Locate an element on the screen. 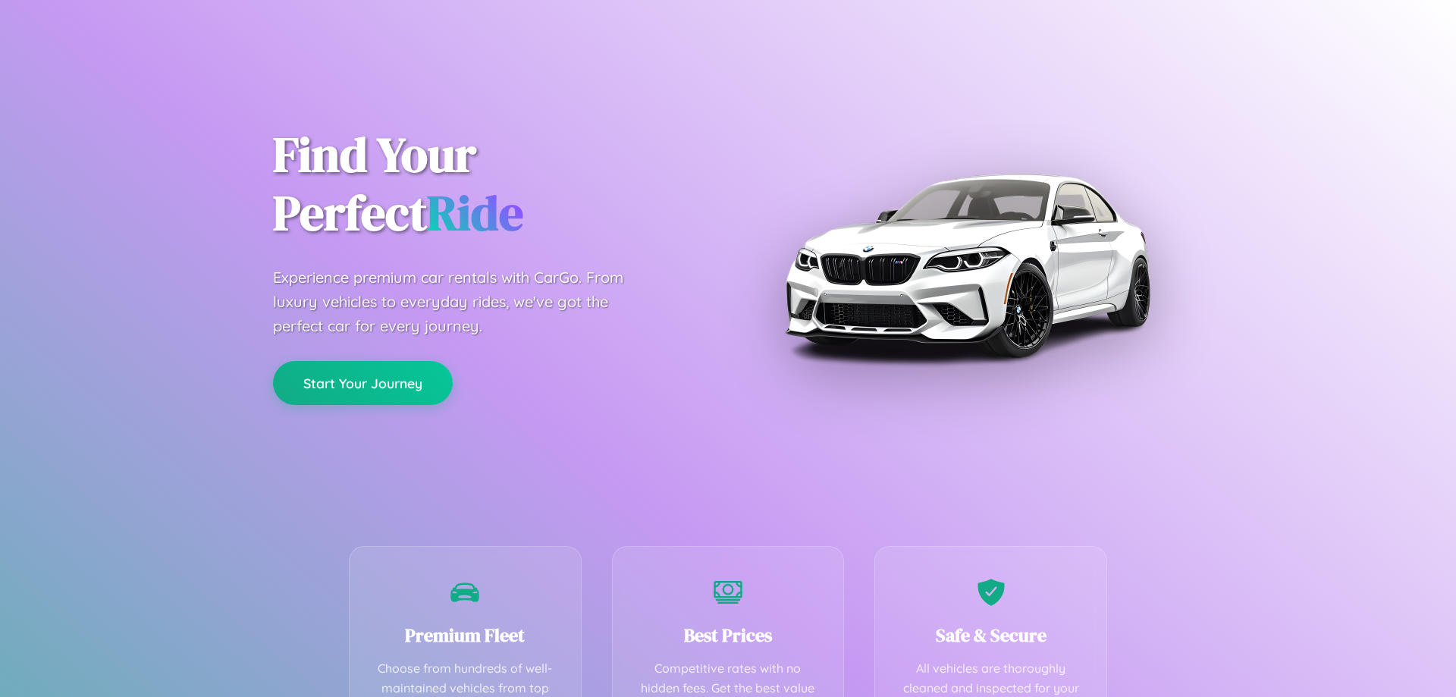 This screenshot has height=697, width=1456. span: Ride is located at coordinates (475, 212).